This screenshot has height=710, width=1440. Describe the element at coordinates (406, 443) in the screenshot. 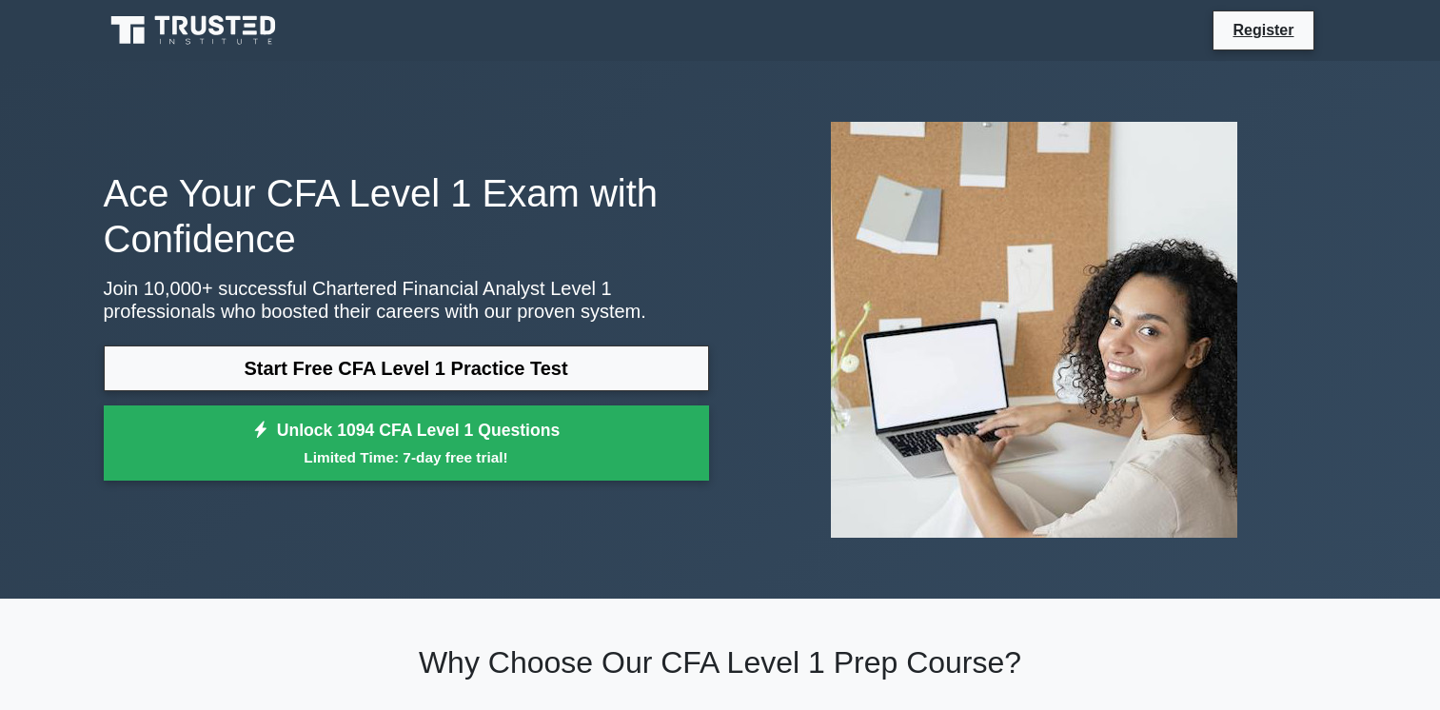

I see `a: Unlock 1094 CFA Level 1 QuestionsLimited Time: 7-day free trial!` at that location.